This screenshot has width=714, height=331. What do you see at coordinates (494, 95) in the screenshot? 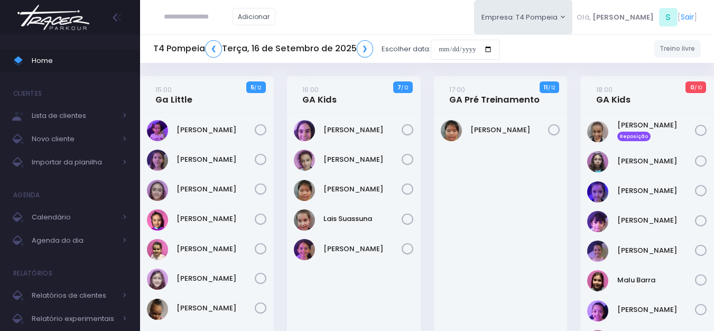
I see `a: 17:00GA Pré Treinamento` at bounding box center [494, 95].